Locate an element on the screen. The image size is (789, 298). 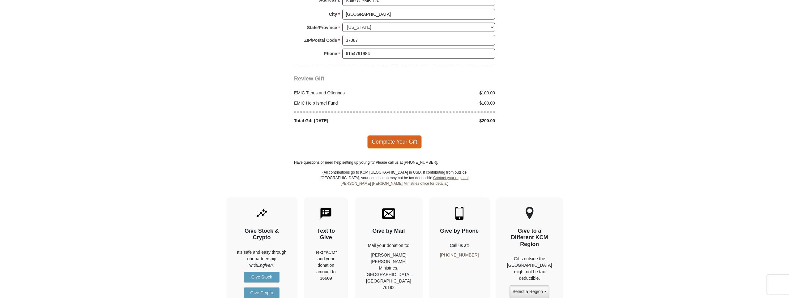
span: Complete Your Gift is located at coordinates (394, 142).